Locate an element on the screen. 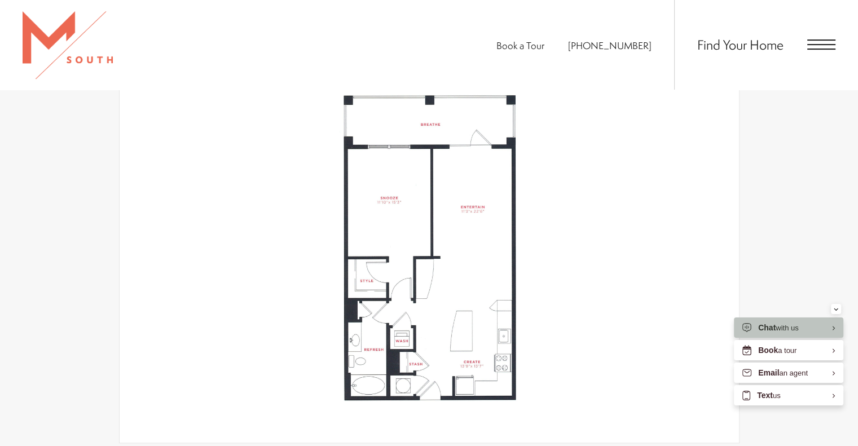 The width and height of the screenshot is (858, 446). img: MSouth is located at coordinates (68, 45).